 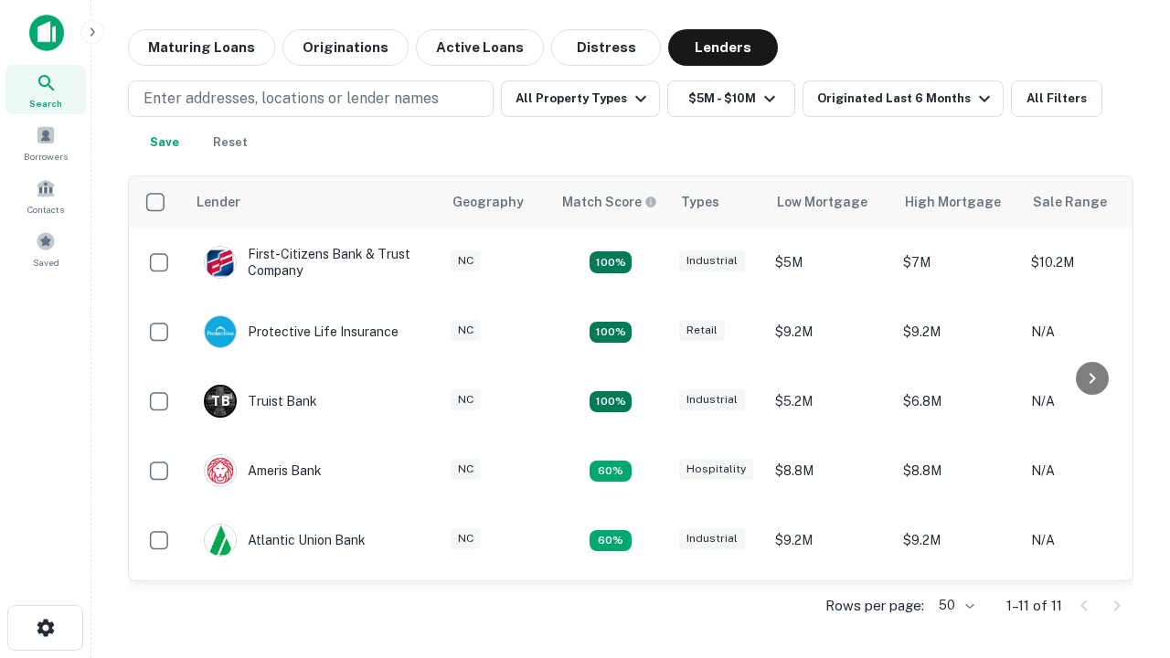 What do you see at coordinates (954, 605) in the screenshot?
I see `div: 50` at bounding box center [954, 605].